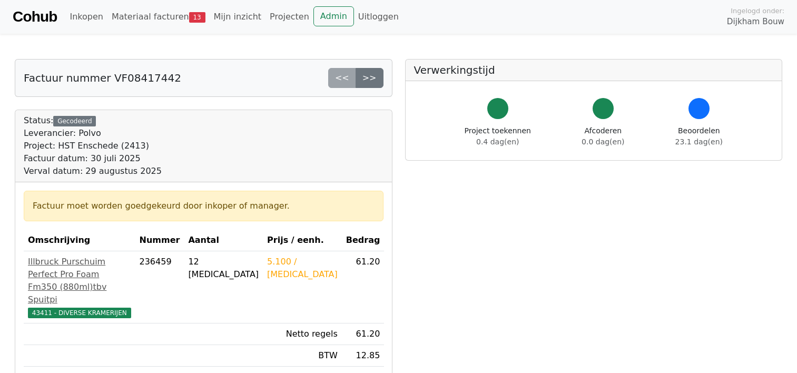  What do you see at coordinates (160, 240) in the screenshot?
I see `th: Nummer` at bounding box center [160, 240].